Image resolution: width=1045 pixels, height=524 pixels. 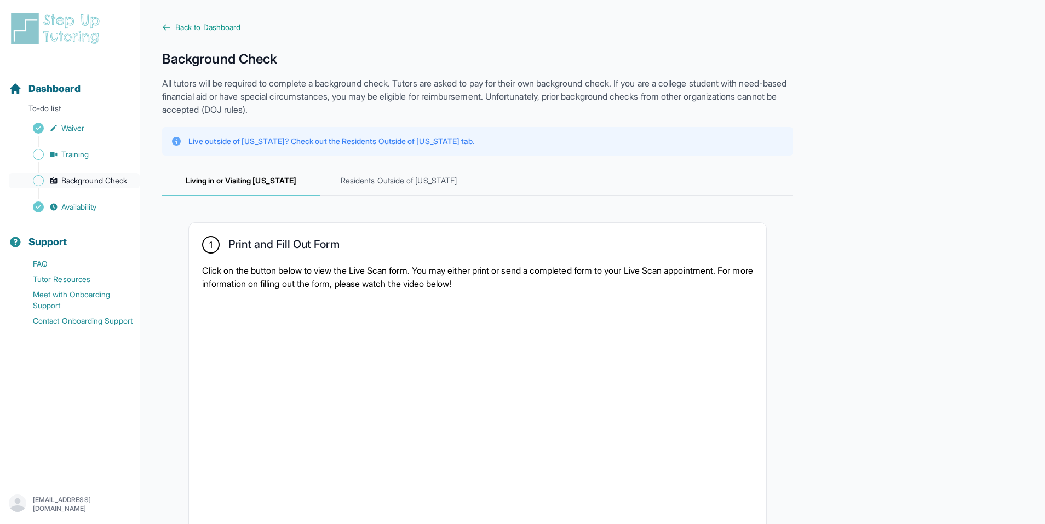 I want to click on span: 1, so click(x=211, y=245).